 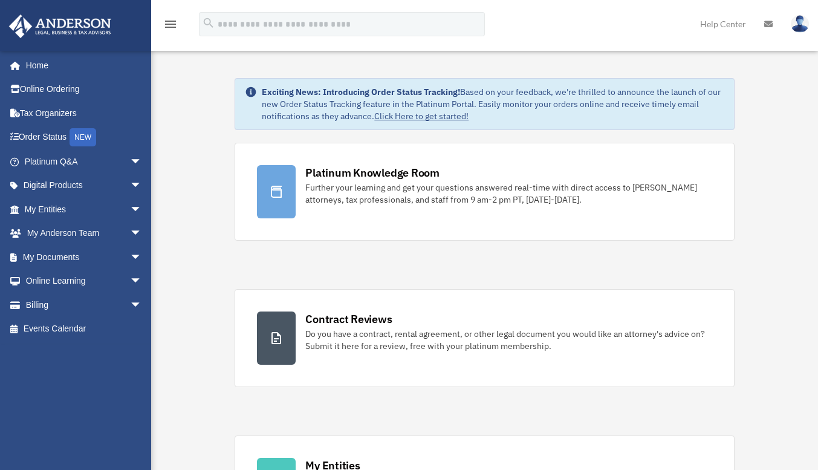 I want to click on div: Based on your feedback, we're thrilled to announce the launch of our new Order Status Tracking fe..., so click(x=493, y=104).